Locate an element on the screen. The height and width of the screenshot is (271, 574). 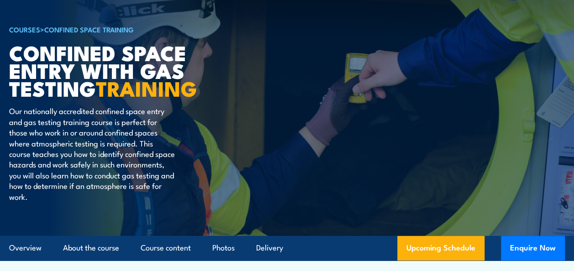
a: Course content is located at coordinates (166, 248).